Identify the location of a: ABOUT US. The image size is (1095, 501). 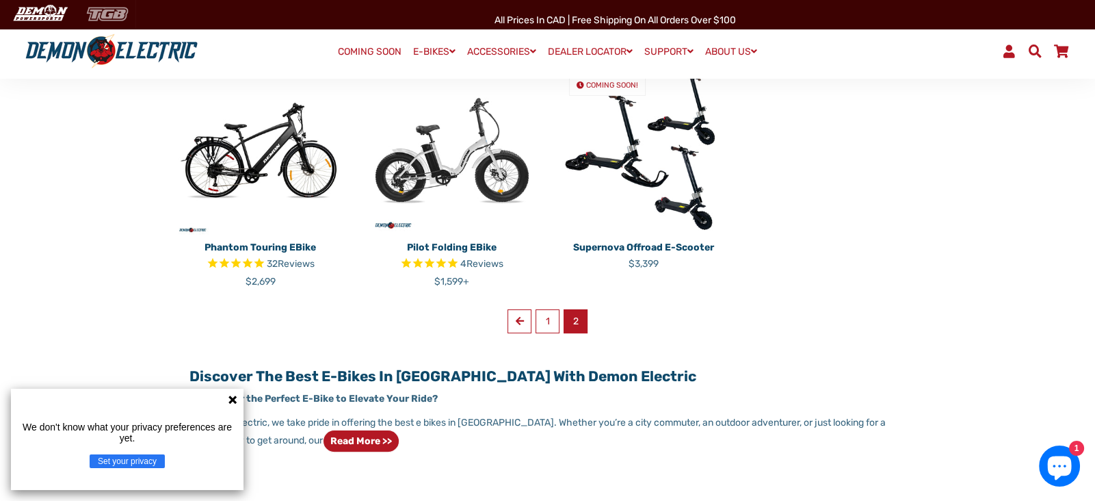
(731, 51).